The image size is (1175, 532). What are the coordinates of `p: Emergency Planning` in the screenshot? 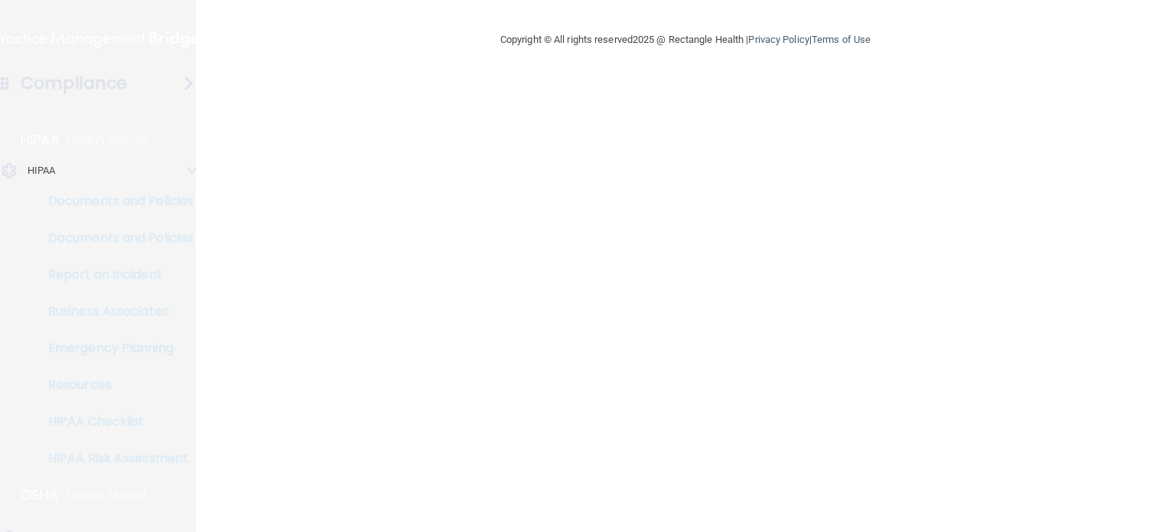 It's located at (114, 348).